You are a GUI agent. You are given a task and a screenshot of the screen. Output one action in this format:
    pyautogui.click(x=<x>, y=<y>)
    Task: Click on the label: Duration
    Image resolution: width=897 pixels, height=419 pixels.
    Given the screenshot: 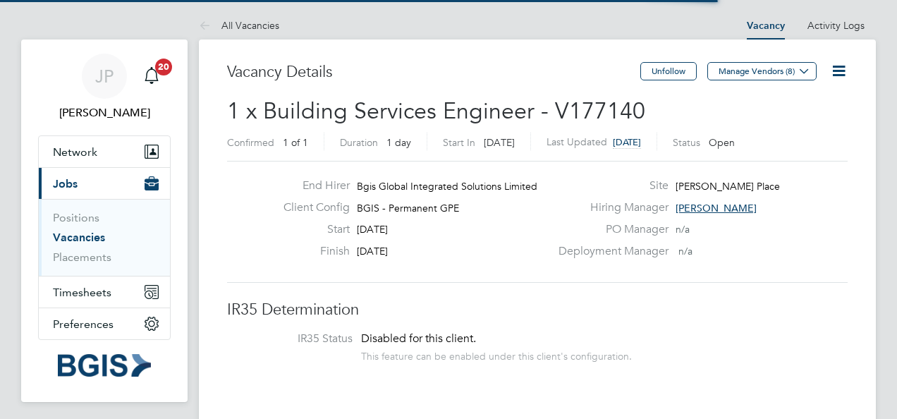 What is the action you would take?
    pyautogui.click(x=359, y=142)
    